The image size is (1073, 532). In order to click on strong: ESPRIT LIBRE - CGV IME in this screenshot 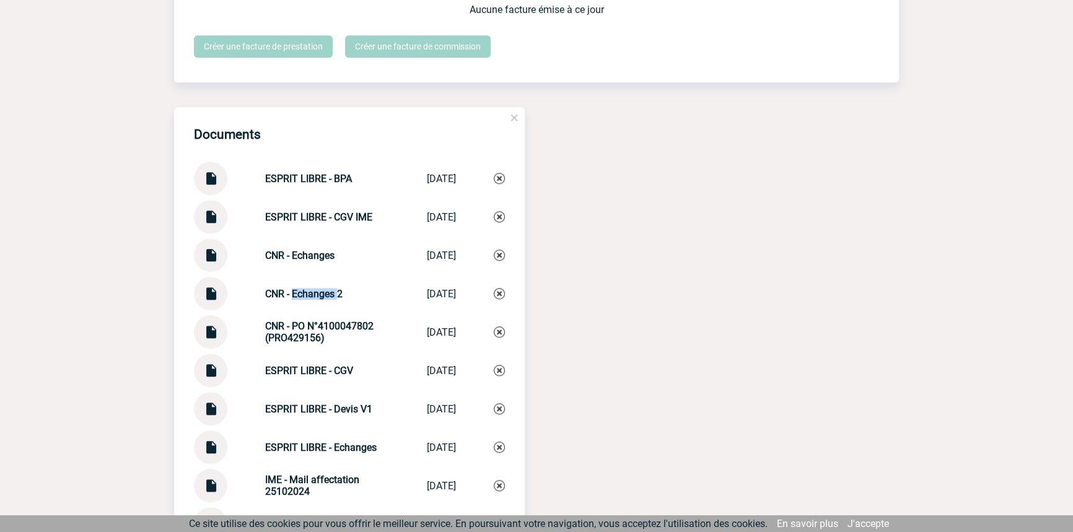, I will do `click(319, 217)`.